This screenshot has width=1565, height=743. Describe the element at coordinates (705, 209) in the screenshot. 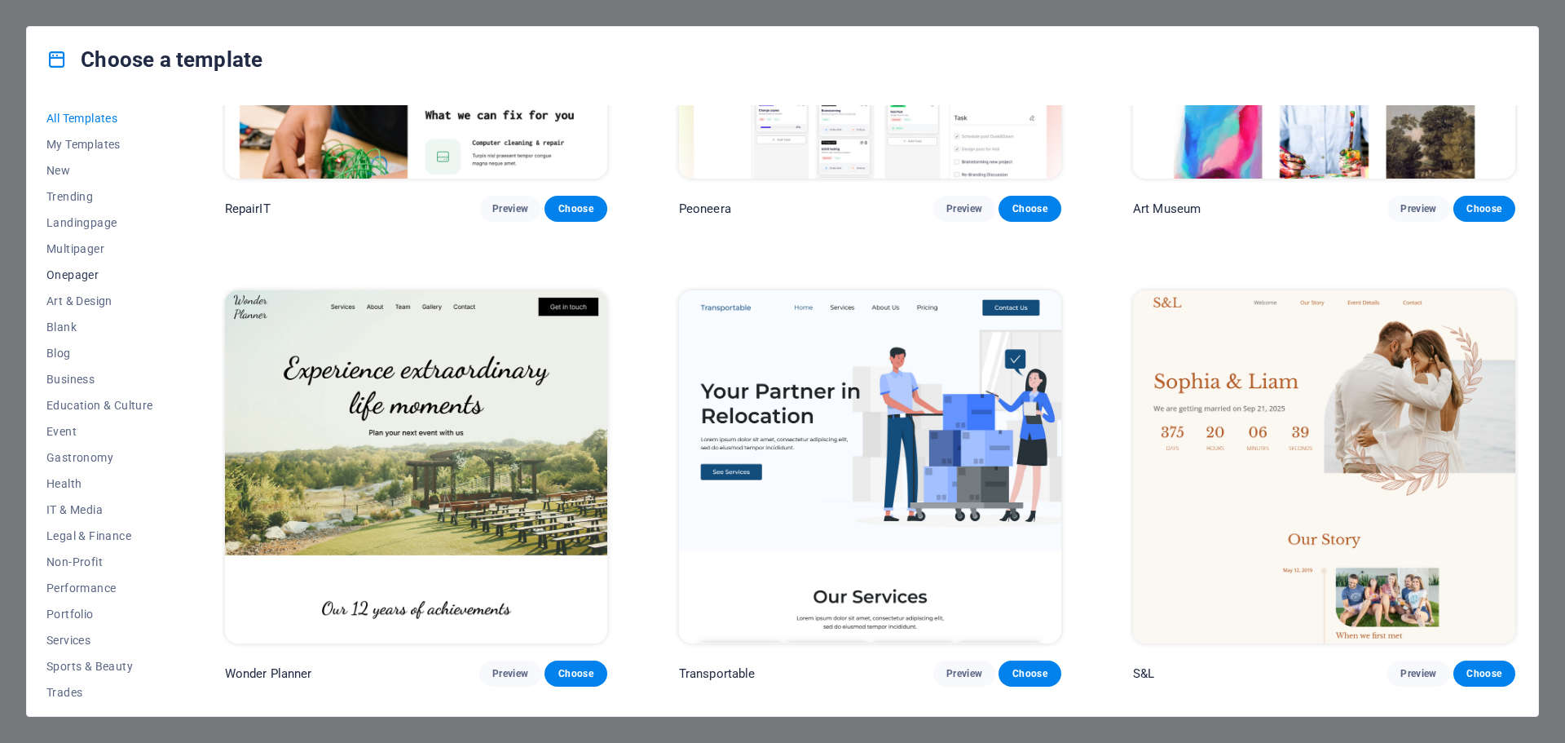

I see `p: Peoneera` at that location.